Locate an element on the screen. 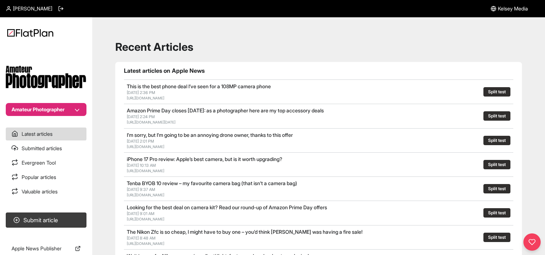 The height and width of the screenshot is (255, 545). img: Logo is located at coordinates (30, 33).